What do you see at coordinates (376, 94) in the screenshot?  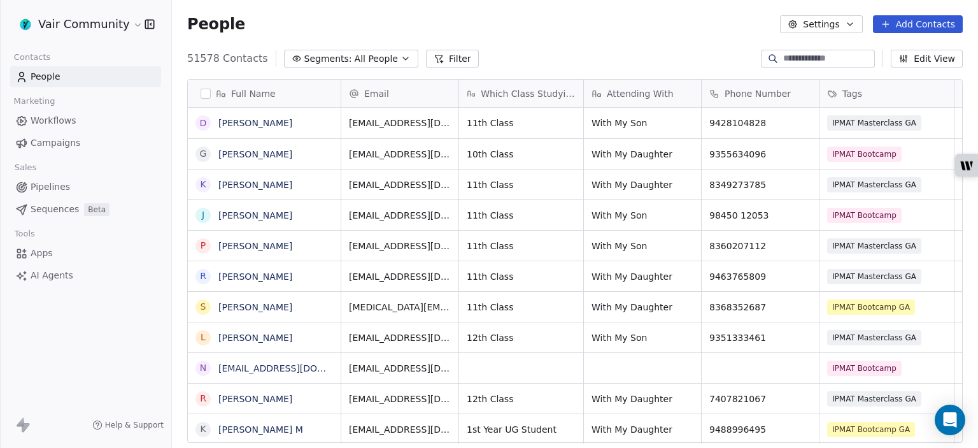 I see `span: Email` at bounding box center [376, 94].